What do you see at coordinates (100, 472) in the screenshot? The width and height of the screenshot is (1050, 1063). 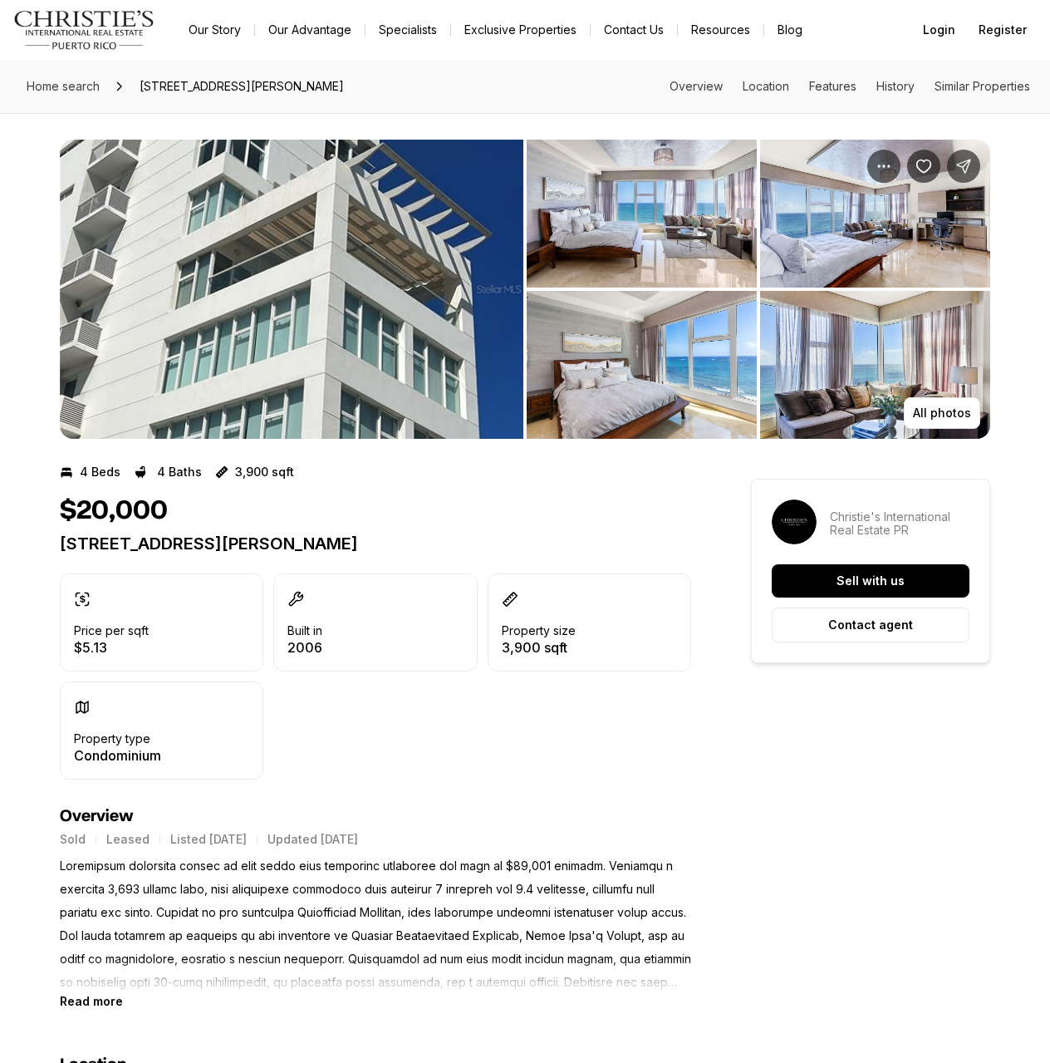 I see `p: 4 Beds` at bounding box center [100, 472].